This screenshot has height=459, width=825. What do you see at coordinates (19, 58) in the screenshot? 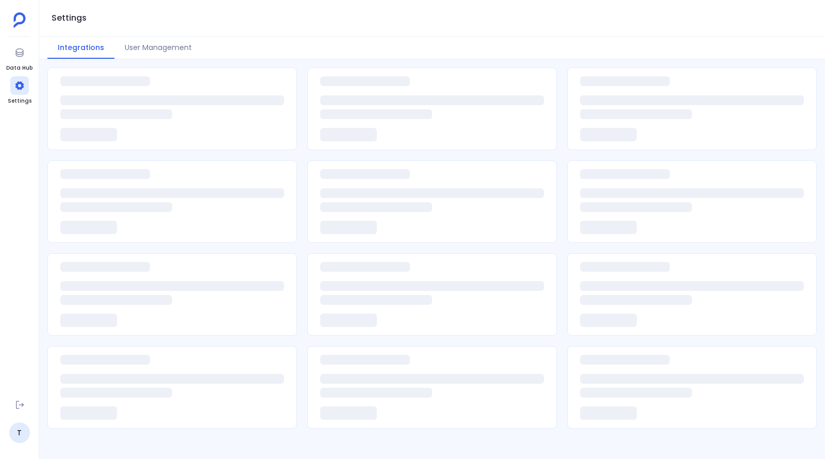
I see `a: Data Hub` at bounding box center [19, 58].